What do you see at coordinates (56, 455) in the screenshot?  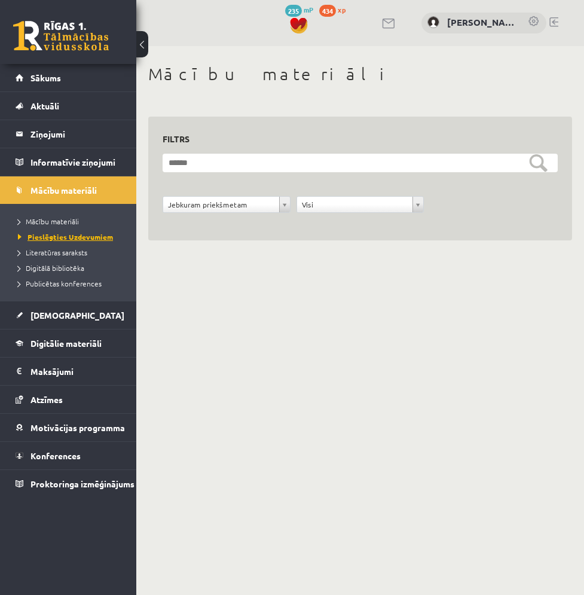 I see `span: Konferences` at bounding box center [56, 455].